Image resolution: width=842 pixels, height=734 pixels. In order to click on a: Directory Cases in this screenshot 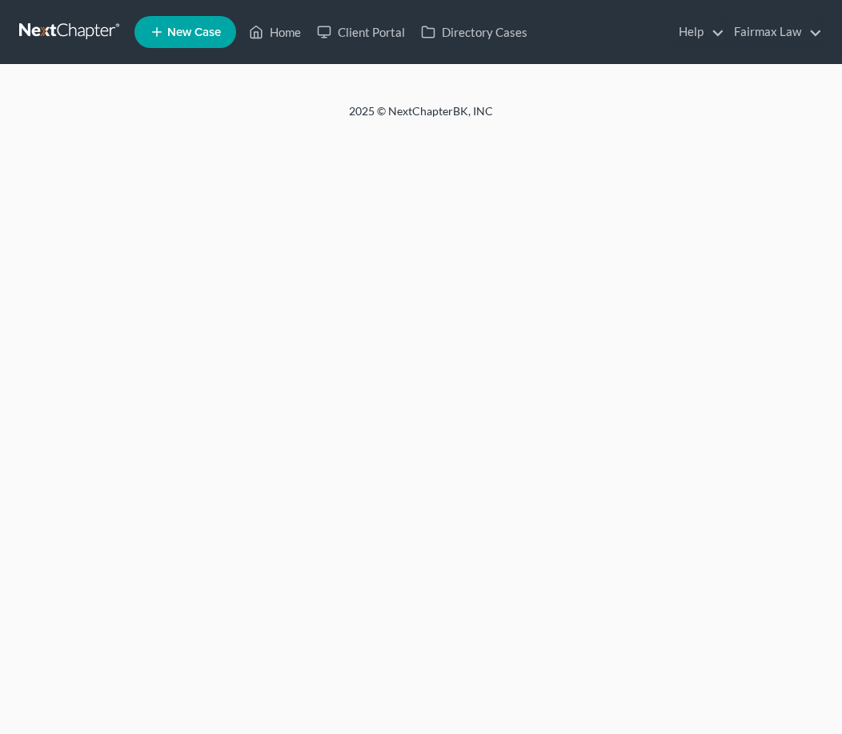, I will do `click(474, 32)`.